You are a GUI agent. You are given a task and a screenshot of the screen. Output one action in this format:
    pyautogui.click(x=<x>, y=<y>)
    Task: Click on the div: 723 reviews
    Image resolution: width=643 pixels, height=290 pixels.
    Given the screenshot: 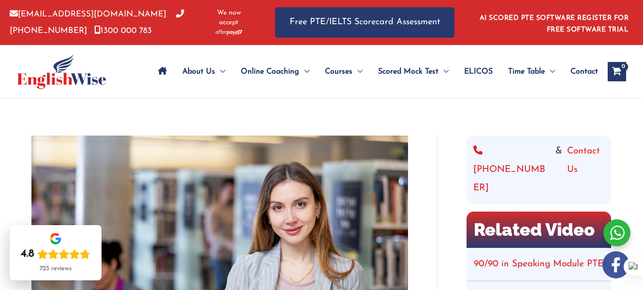 What is the action you would take?
    pyautogui.click(x=56, y=268)
    